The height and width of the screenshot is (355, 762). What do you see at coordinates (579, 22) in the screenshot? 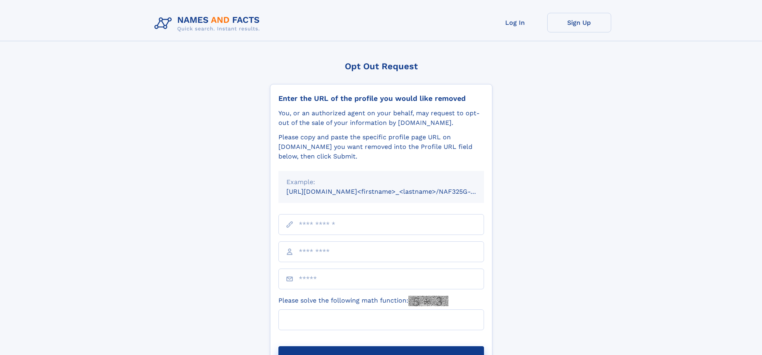
I see `a: Sign Up` at bounding box center [579, 22].